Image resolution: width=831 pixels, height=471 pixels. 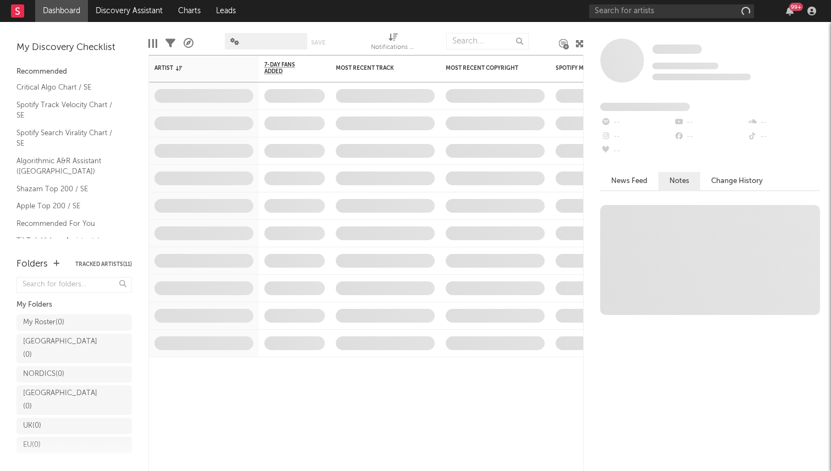 I want to click on input: Search for folders..., so click(x=74, y=285).